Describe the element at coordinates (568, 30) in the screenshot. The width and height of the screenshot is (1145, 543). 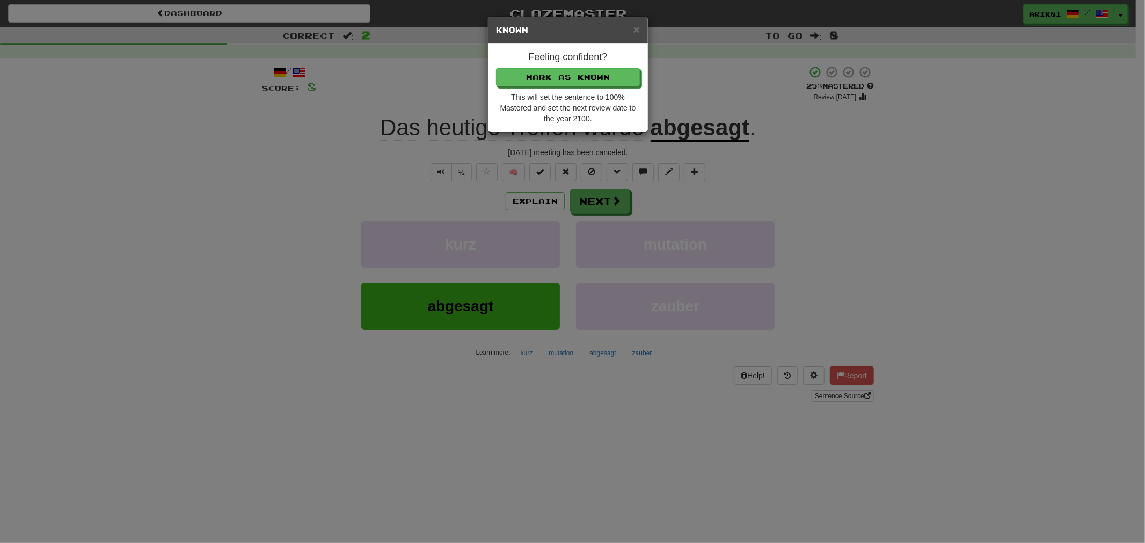
I see `h5: Known` at that location.